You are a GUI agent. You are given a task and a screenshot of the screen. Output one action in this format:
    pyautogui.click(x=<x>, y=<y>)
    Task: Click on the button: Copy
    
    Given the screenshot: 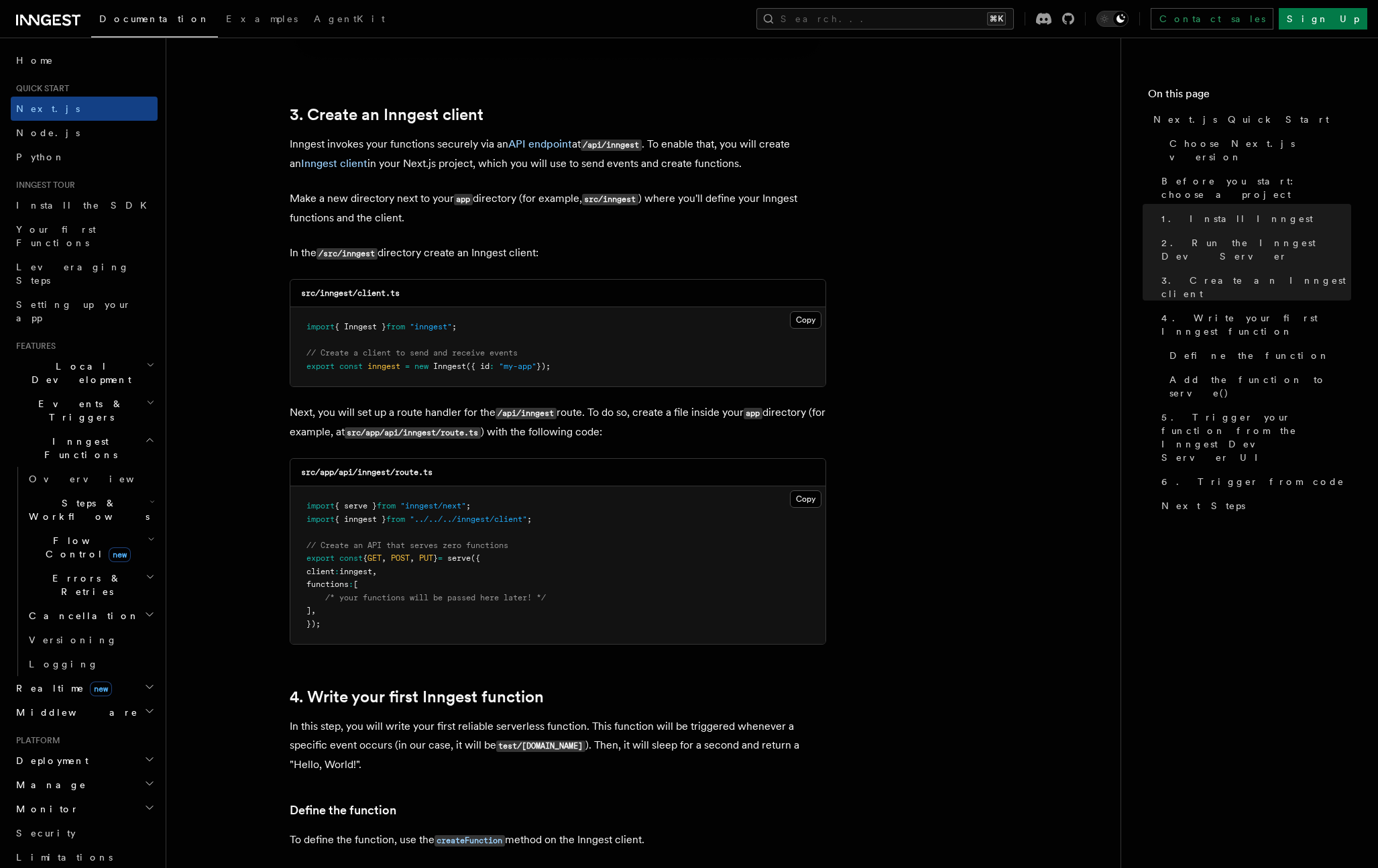 What is the action you would take?
    pyautogui.click(x=805, y=320)
    